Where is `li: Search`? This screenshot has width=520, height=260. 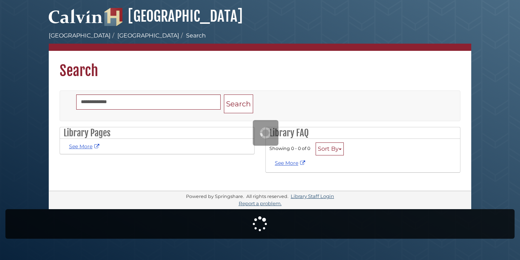
li: Search is located at coordinates (192, 36).